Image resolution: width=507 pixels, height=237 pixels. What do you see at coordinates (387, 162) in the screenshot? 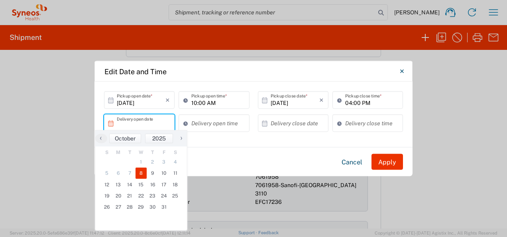
I see `button: Apply` at bounding box center [387, 162].